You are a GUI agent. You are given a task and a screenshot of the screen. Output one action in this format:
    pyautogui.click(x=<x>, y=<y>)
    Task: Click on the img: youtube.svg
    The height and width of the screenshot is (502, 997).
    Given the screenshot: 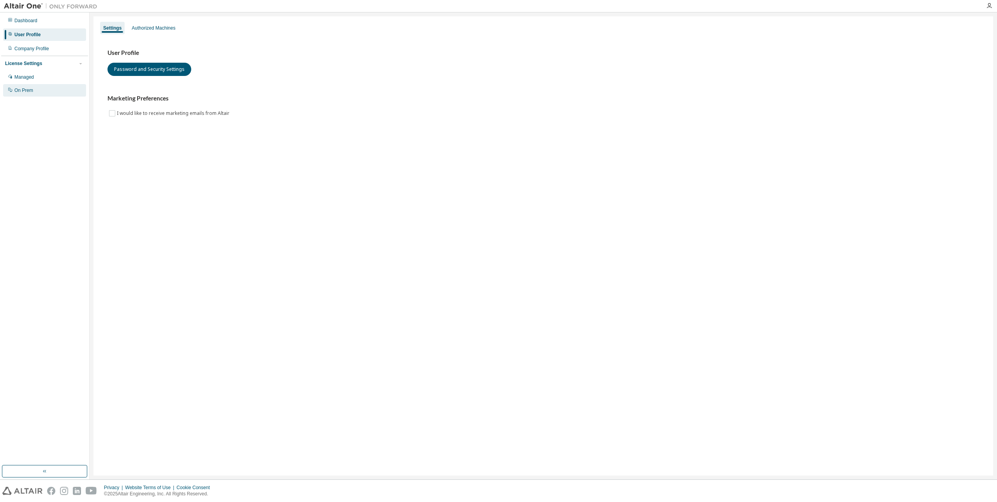 What is the action you would take?
    pyautogui.click(x=91, y=491)
    